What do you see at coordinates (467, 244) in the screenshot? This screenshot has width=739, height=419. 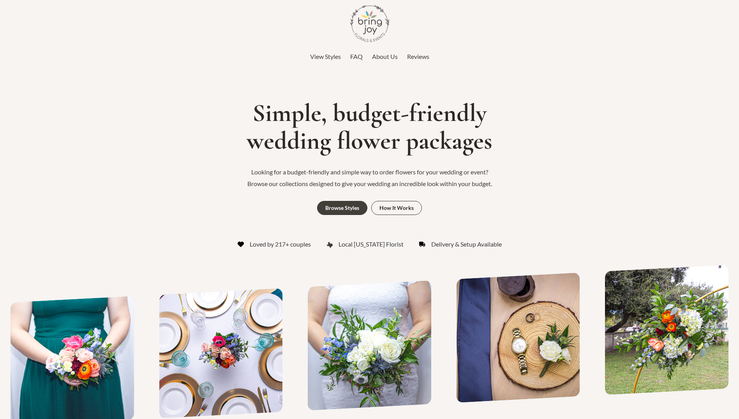 I see `span: Delivery & Setup Available` at bounding box center [467, 244].